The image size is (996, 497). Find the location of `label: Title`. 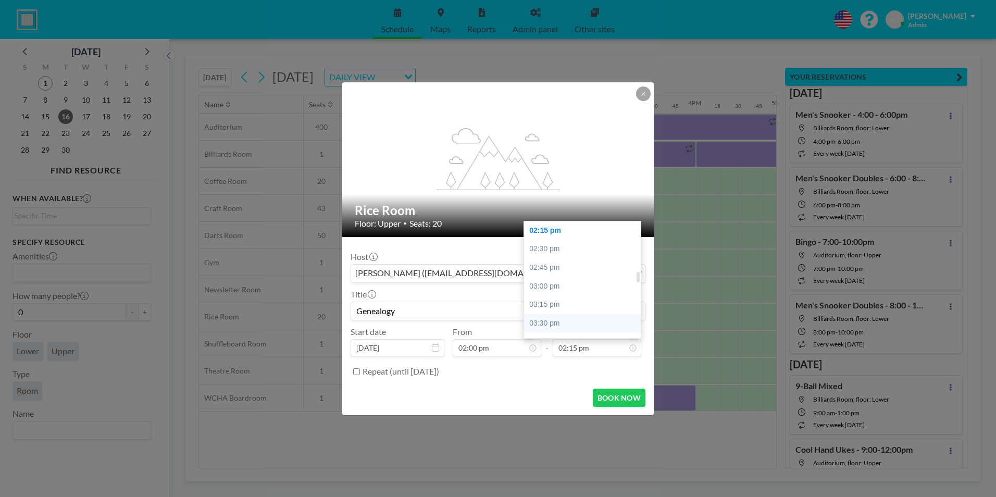

label: Title is located at coordinates (362, 294).